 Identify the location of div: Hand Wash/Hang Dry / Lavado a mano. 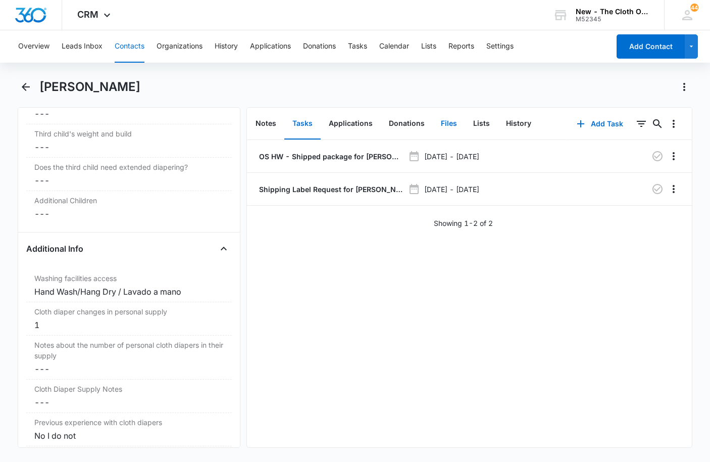
(129, 292).